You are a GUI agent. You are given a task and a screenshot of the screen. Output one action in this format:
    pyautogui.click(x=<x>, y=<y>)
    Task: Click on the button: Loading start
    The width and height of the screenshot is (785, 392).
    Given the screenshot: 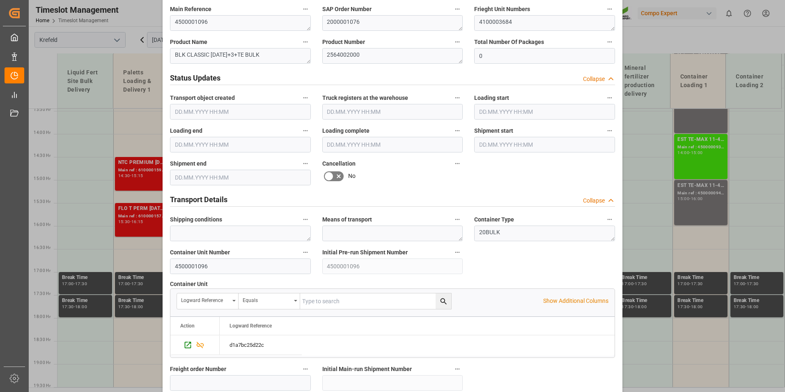 What is the action you would take?
    pyautogui.click(x=610, y=98)
    